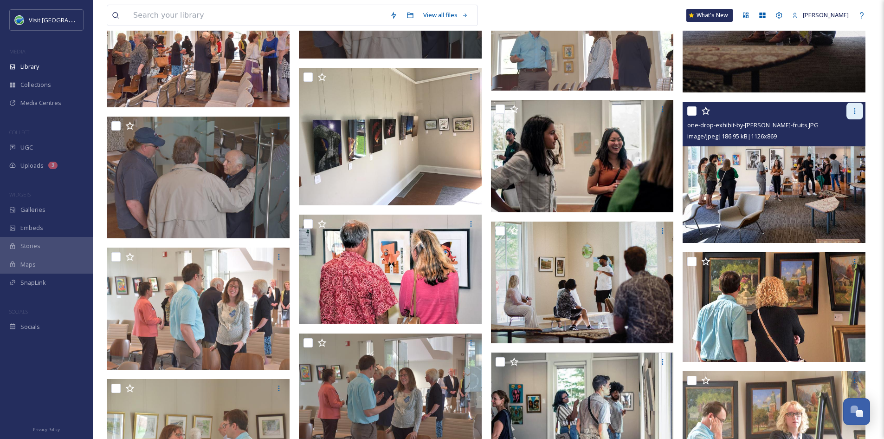 Image resolution: width=884 pixels, height=439 pixels. What do you see at coordinates (46, 429) in the screenshot?
I see `span: Privacy Policy` at bounding box center [46, 429].